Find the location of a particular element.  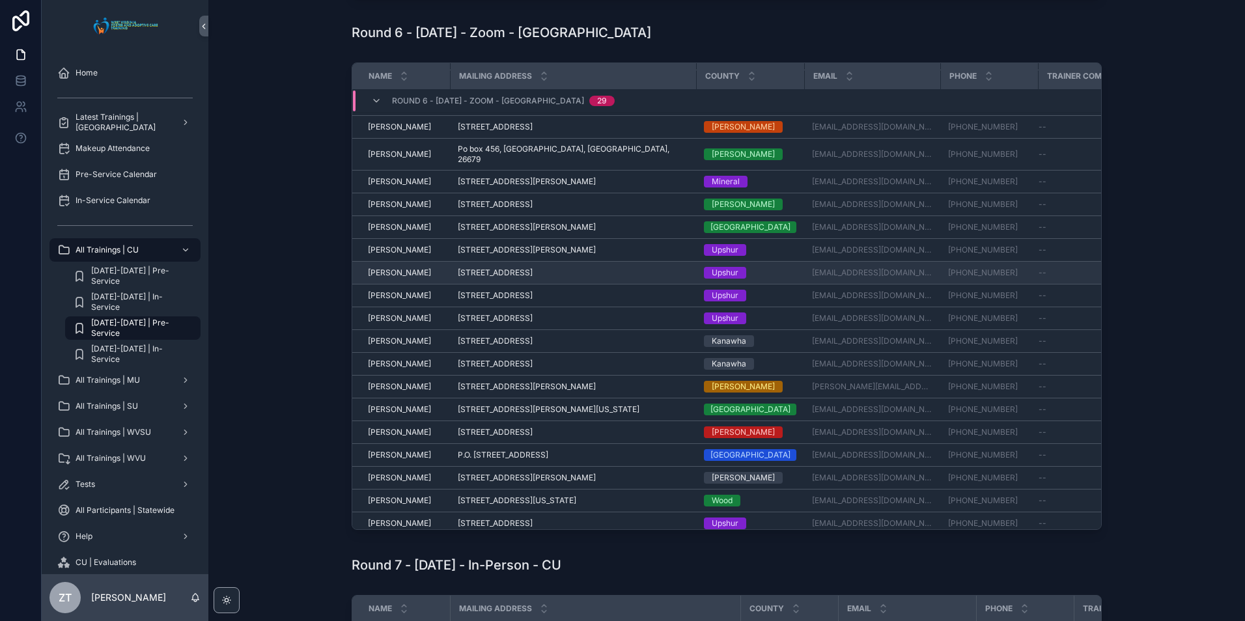

a: Makeup Attendance is located at coordinates (125, 148).